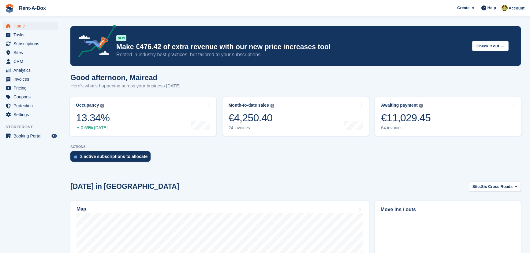  Describe the element at coordinates (32, 97) in the screenshot. I see `span: Coupons` at that location.